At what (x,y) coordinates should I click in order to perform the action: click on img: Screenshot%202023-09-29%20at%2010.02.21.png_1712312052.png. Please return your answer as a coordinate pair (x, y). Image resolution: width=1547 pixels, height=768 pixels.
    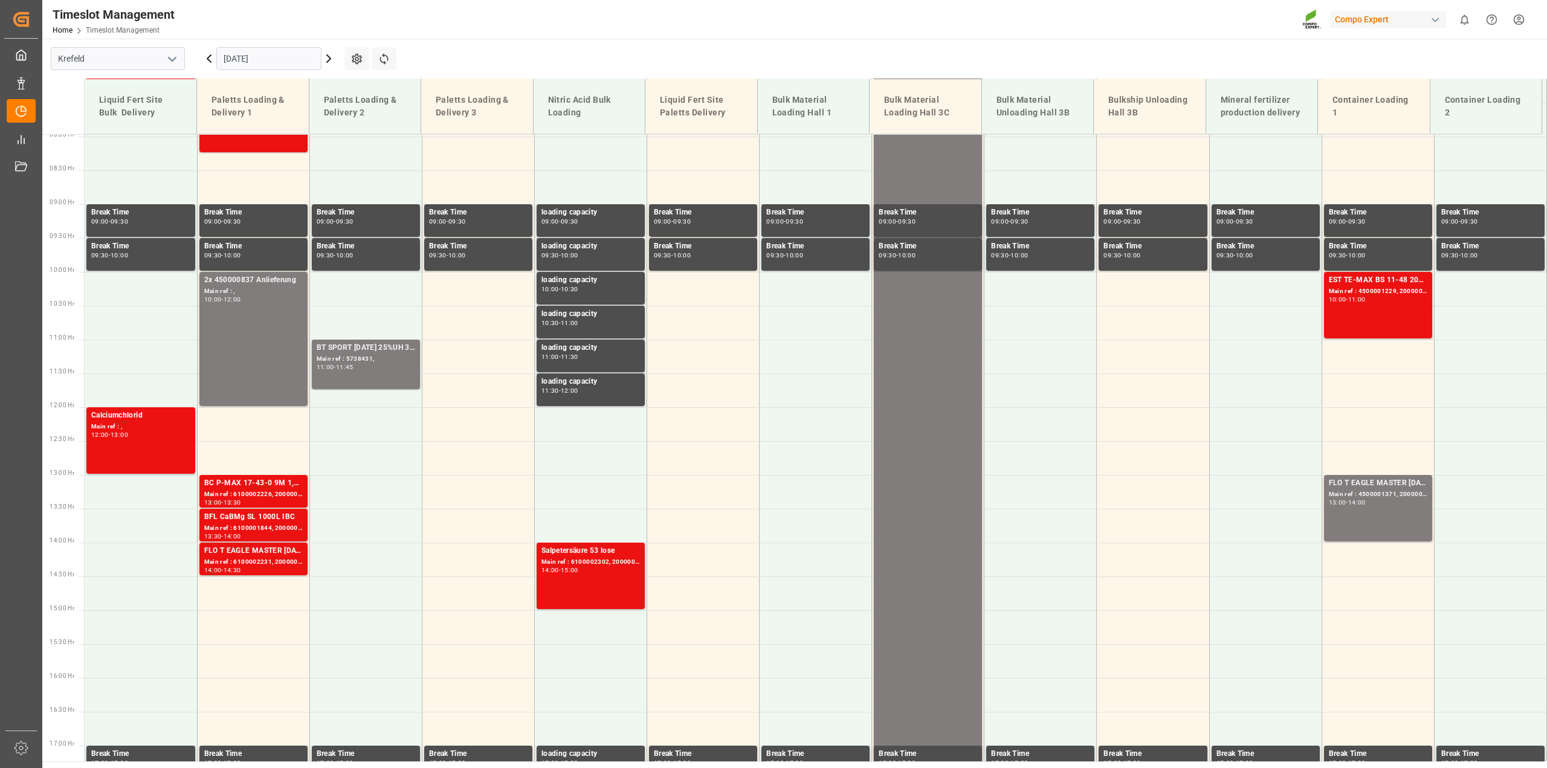
    Looking at the image, I should click on (1312, 19).